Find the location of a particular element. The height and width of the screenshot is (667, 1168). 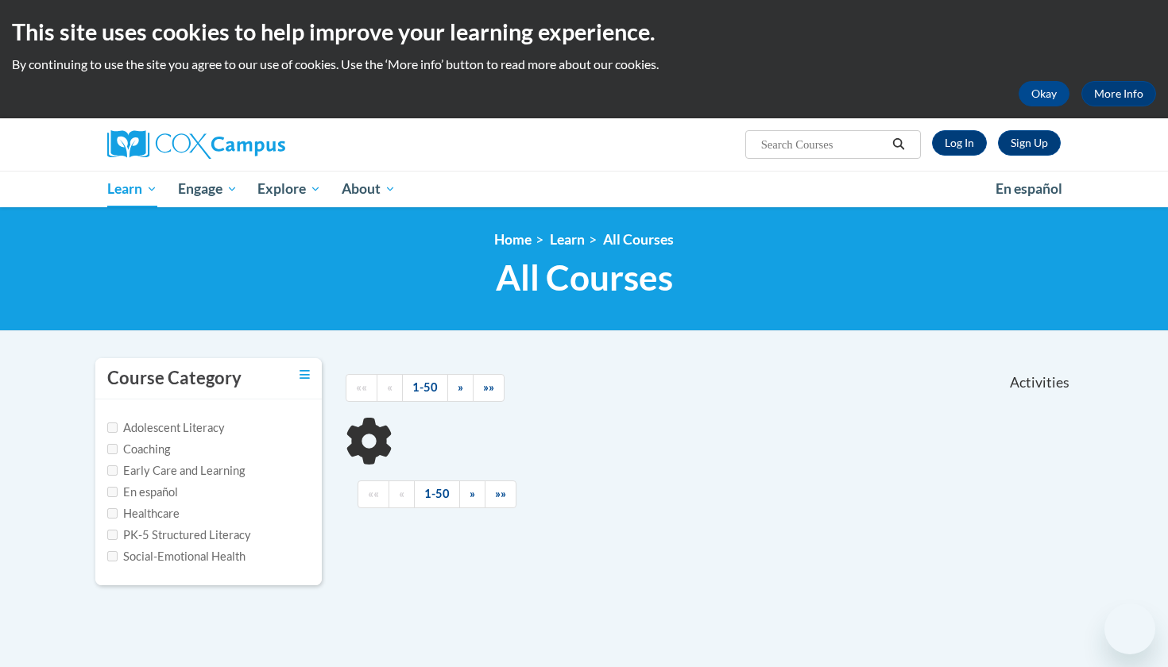

a: Toggle collapse is located at coordinates (304, 375).